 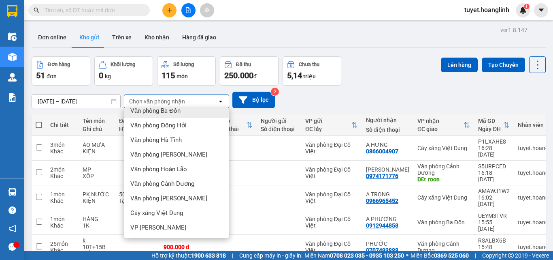 What do you see at coordinates (134, 129) in the screenshot?
I see `div: HTTT` at bounding box center [134, 129].